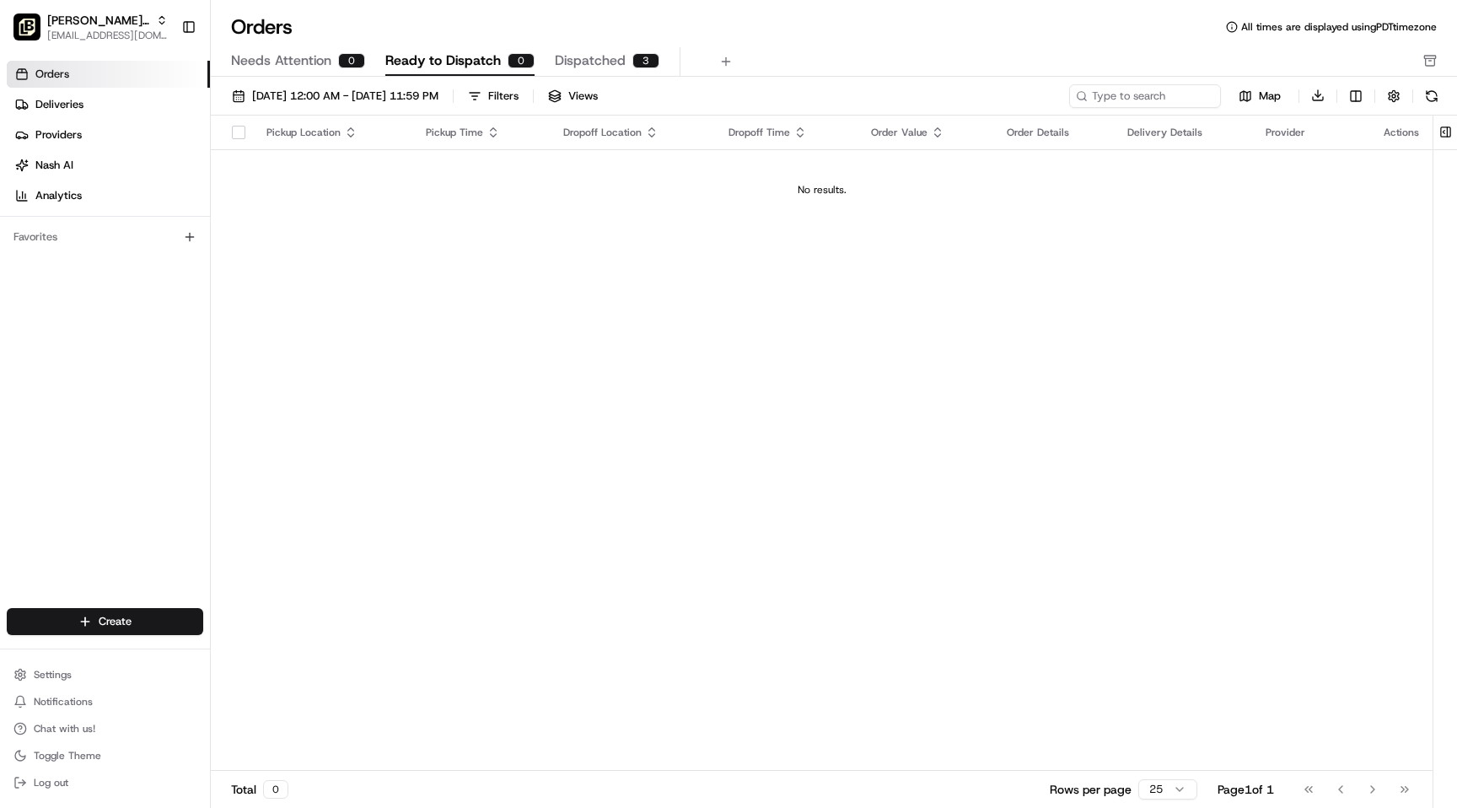  I want to click on div: Dropoff Location, so click(632, 132).